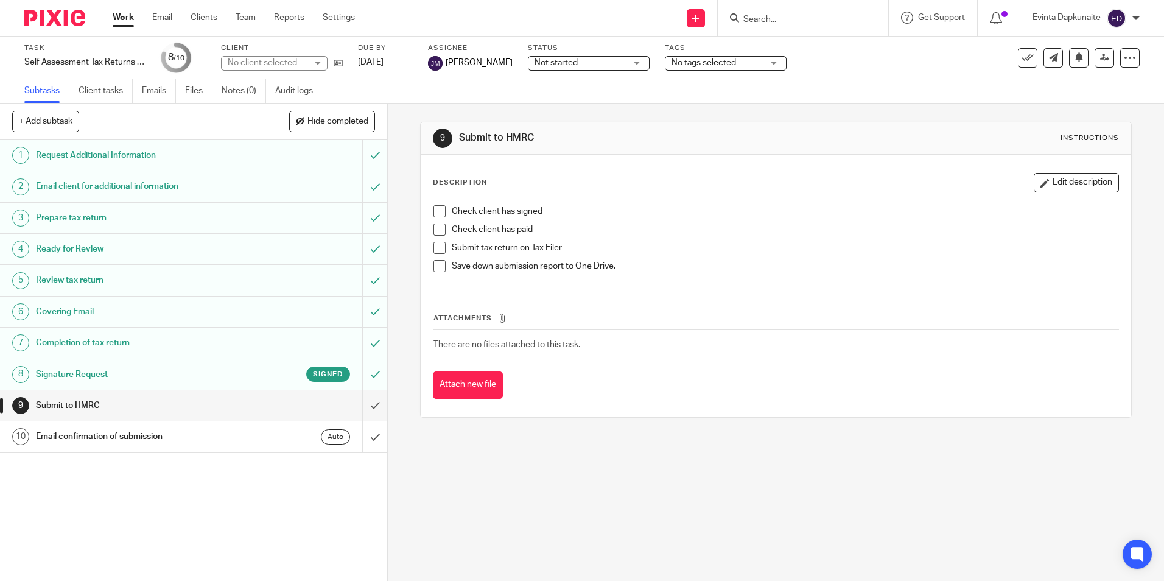 This screenshot has width=1164, height=581. What do you see at coordinates (245, 18) in the screenshot?
I see `a: Team` at bounding box center [245, 18].